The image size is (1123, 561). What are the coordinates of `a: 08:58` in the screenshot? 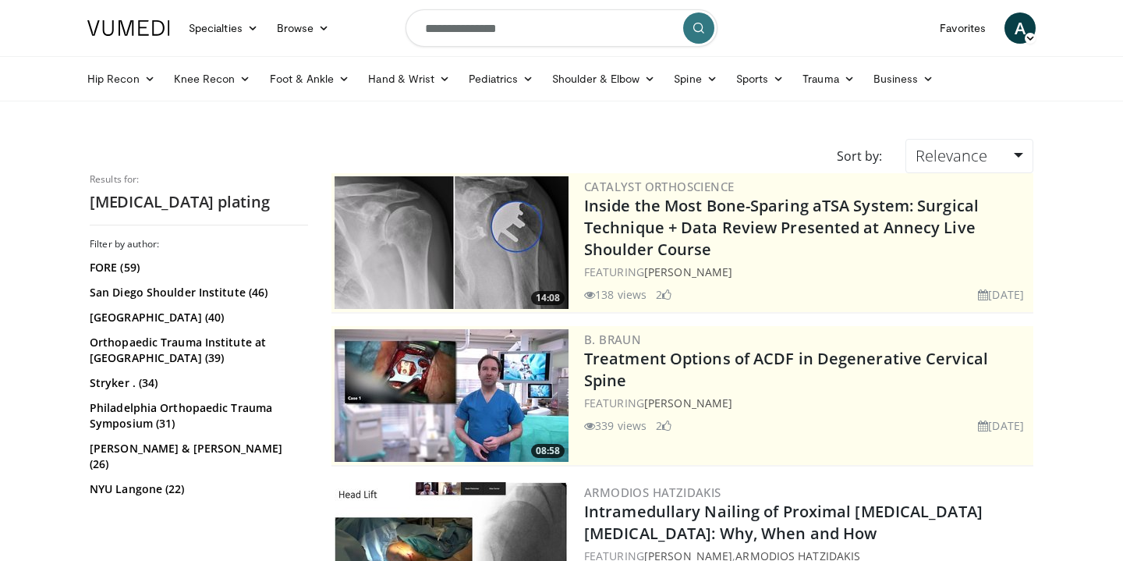 It's located at (451, 395).